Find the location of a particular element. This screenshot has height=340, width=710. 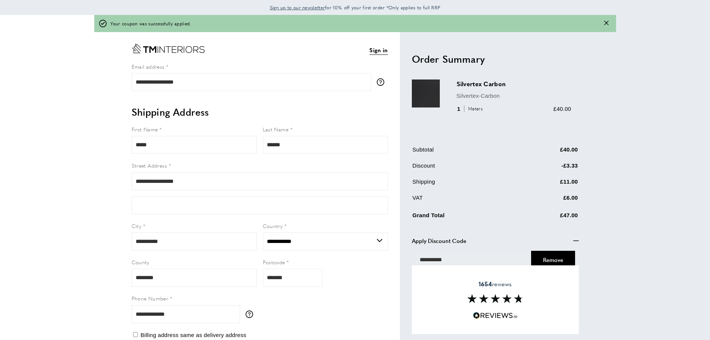

td: Grand Total is located at coordinates (466, 217).